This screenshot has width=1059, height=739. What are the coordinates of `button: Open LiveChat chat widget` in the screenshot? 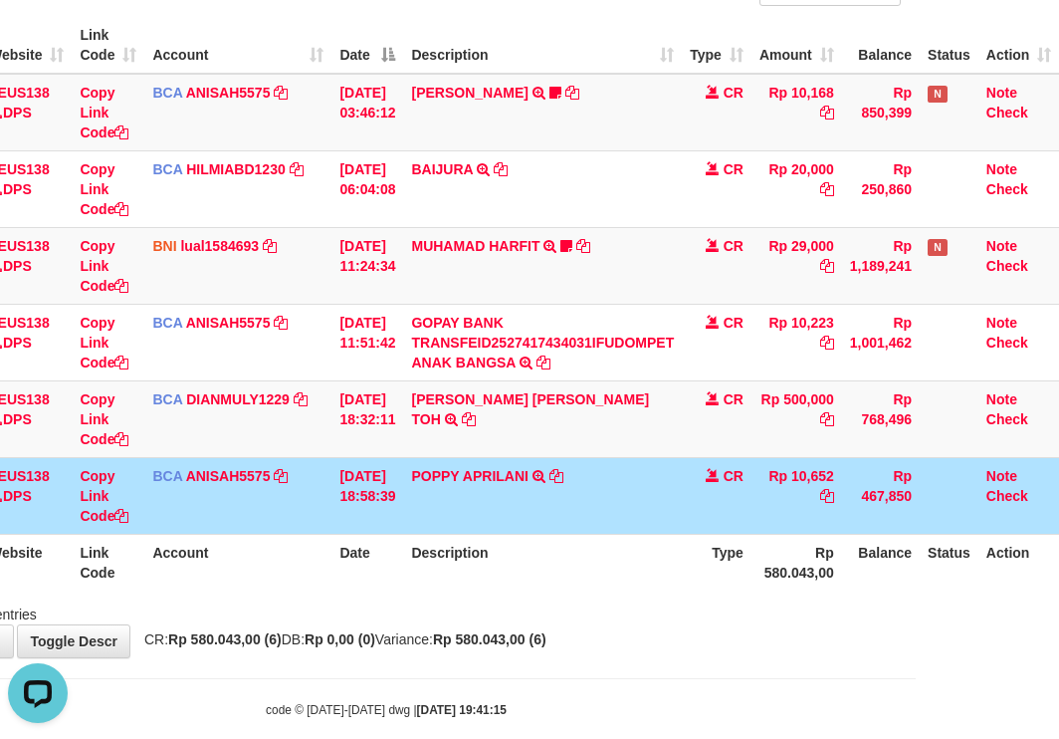 It's located at (38, 38).